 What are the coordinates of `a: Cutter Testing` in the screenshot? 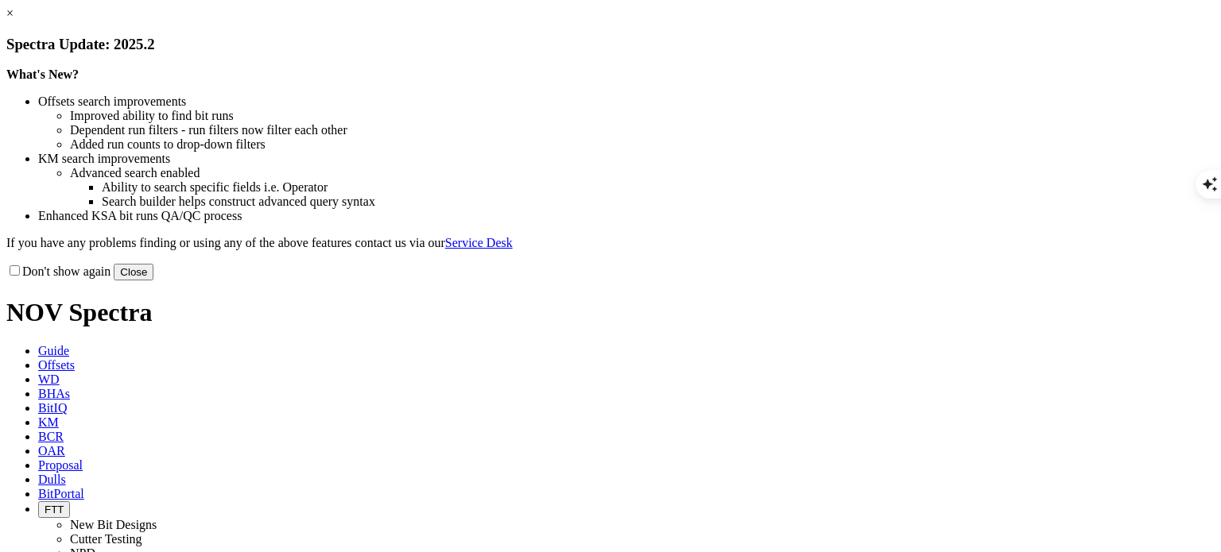 It's located at (106, 539).